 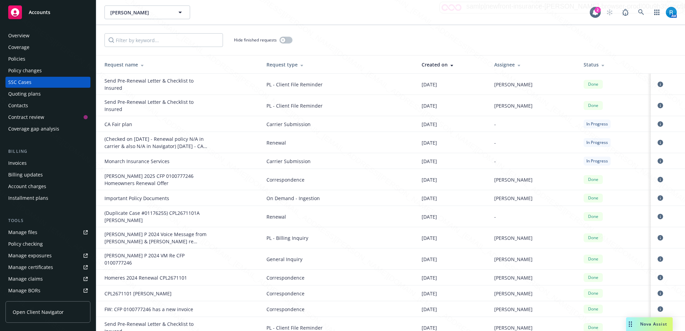 What do you see at coordinates (156, 309) in the screenshot?
I see `div: FW: CFP 0100777246 has a new invoice` at bounding box center [156, 309].